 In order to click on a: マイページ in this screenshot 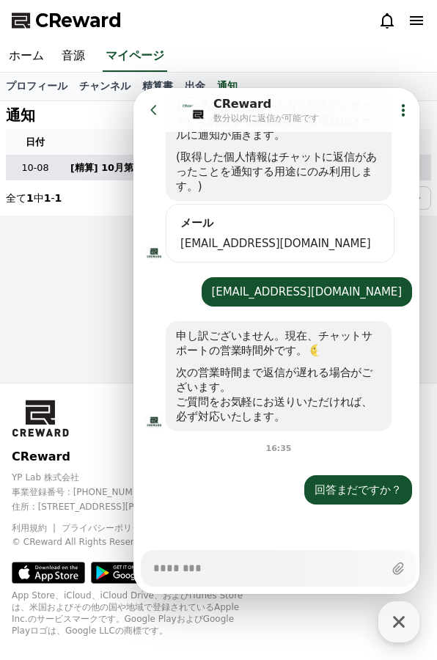, I will do `click(135, 56)`.